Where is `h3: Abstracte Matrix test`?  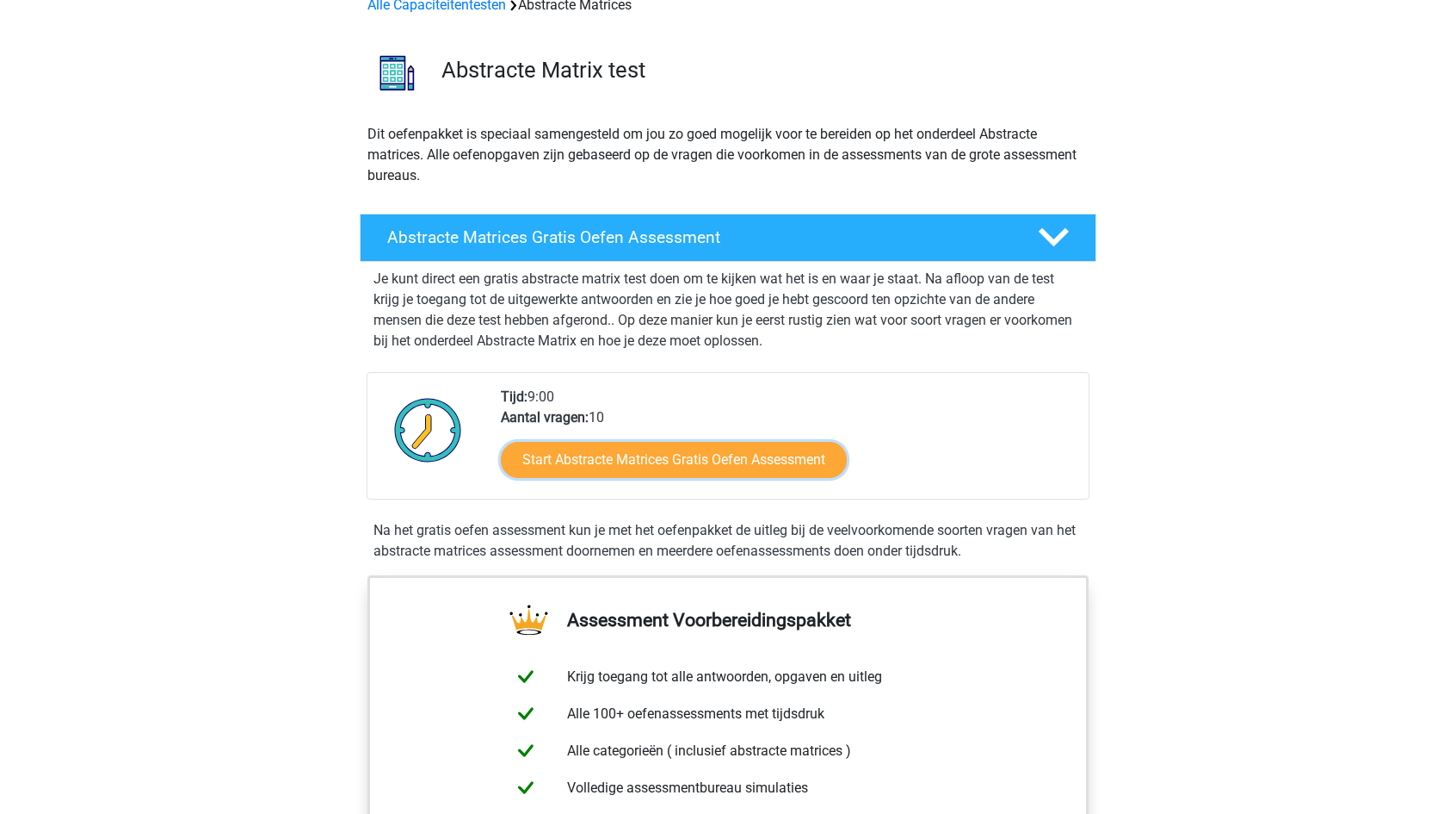
h3: Abstracte Matrix test is located at coordinates (762, 70).